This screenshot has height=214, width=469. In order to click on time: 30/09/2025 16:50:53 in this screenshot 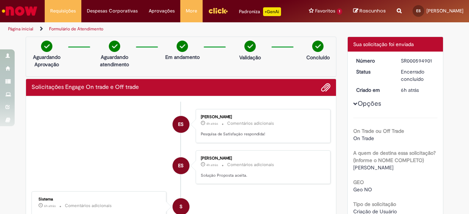, I will do `click(212, 124)`.